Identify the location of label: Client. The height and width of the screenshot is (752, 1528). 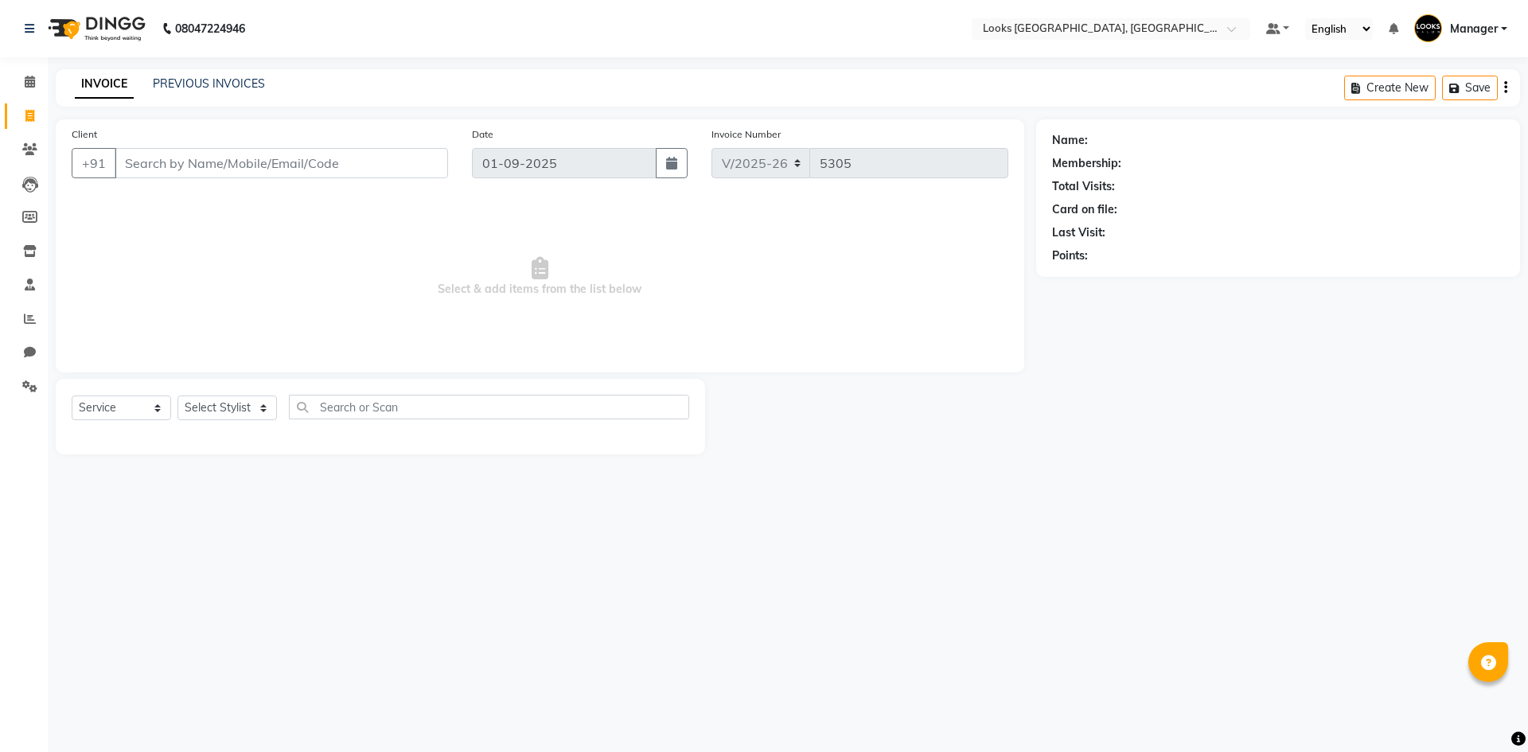
(84, 135).